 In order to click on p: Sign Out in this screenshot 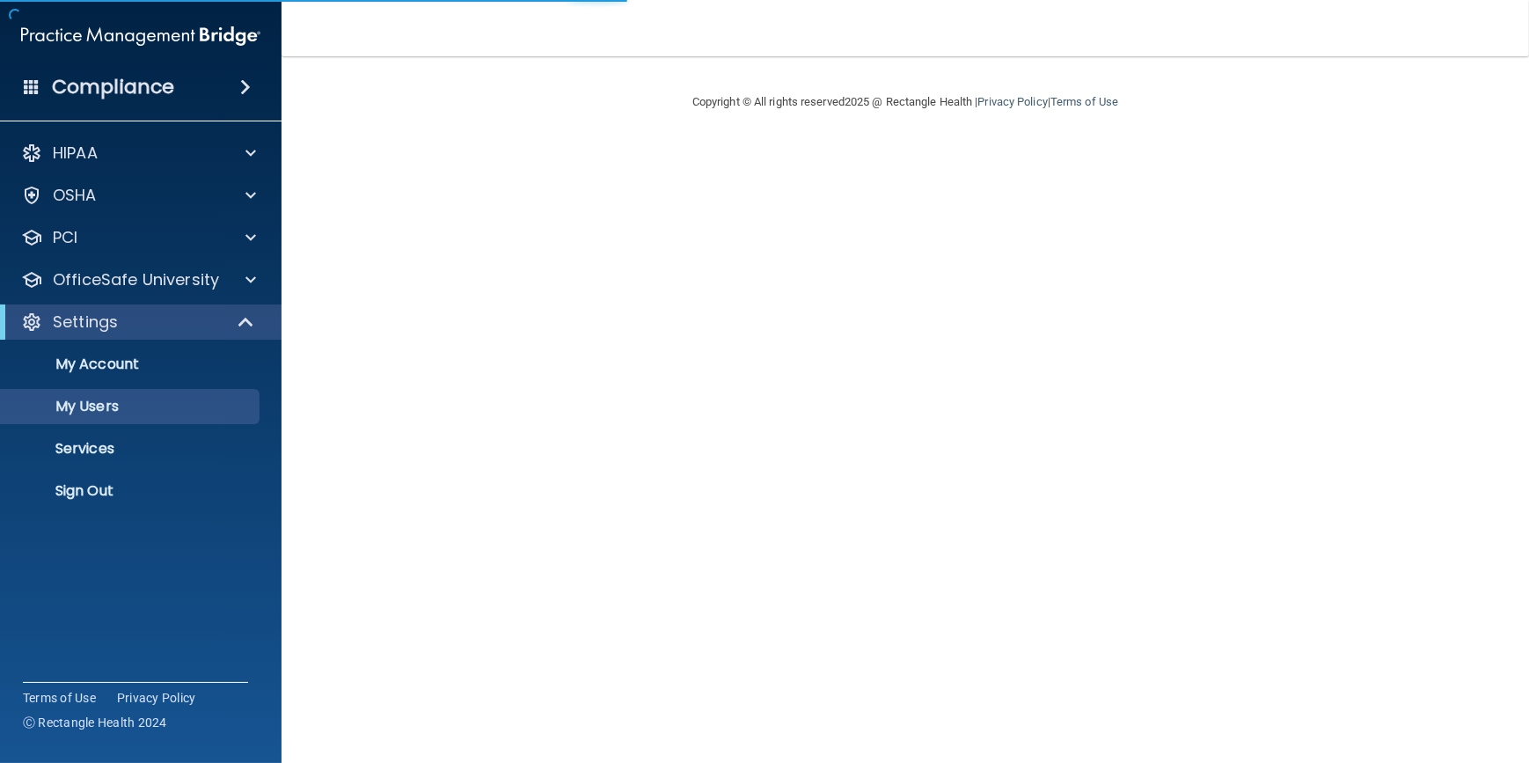, I will do `click(131, 491)`.